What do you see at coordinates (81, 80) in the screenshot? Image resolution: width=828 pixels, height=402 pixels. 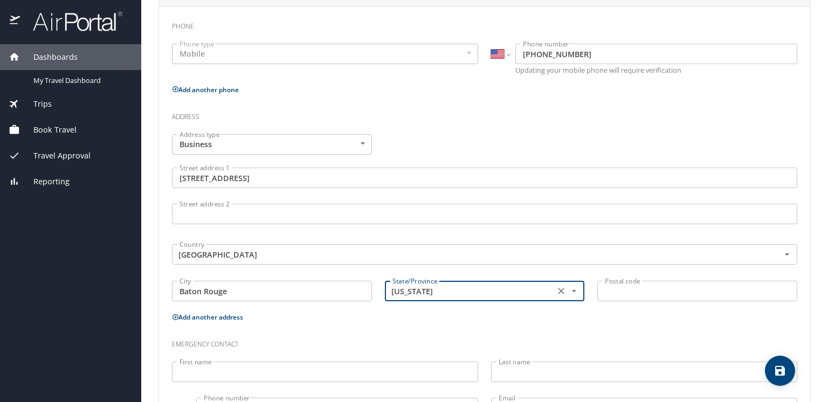 I see `span: My Travel Dashboard` at bounding box center [81, 80].